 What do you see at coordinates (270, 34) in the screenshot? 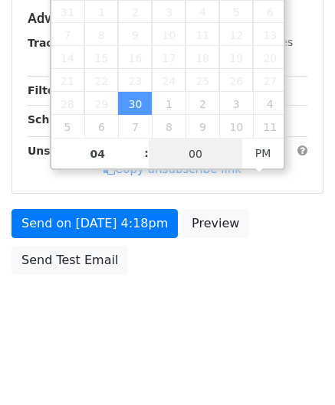
I see `span: September 13, 2025` at bounding box center [270, 34].